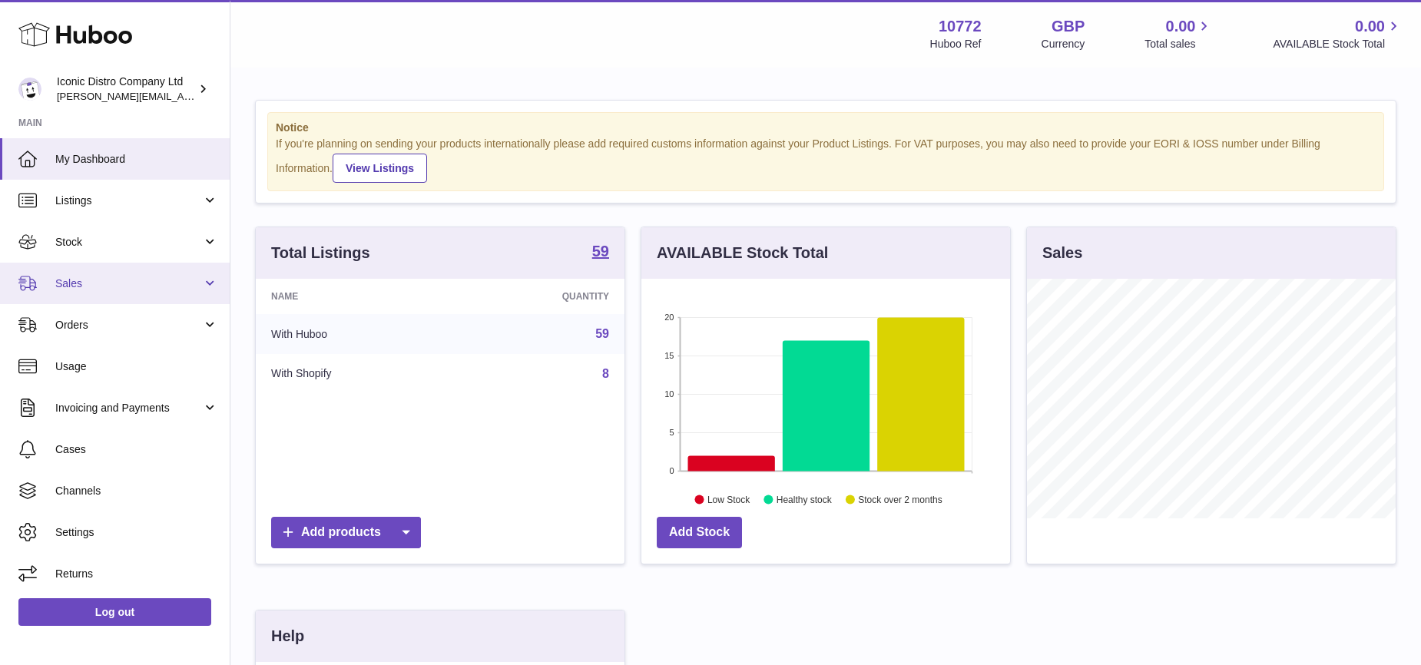 This screenshot has width=1421, height=665. I want to click on text: 15, so click(669, 356).